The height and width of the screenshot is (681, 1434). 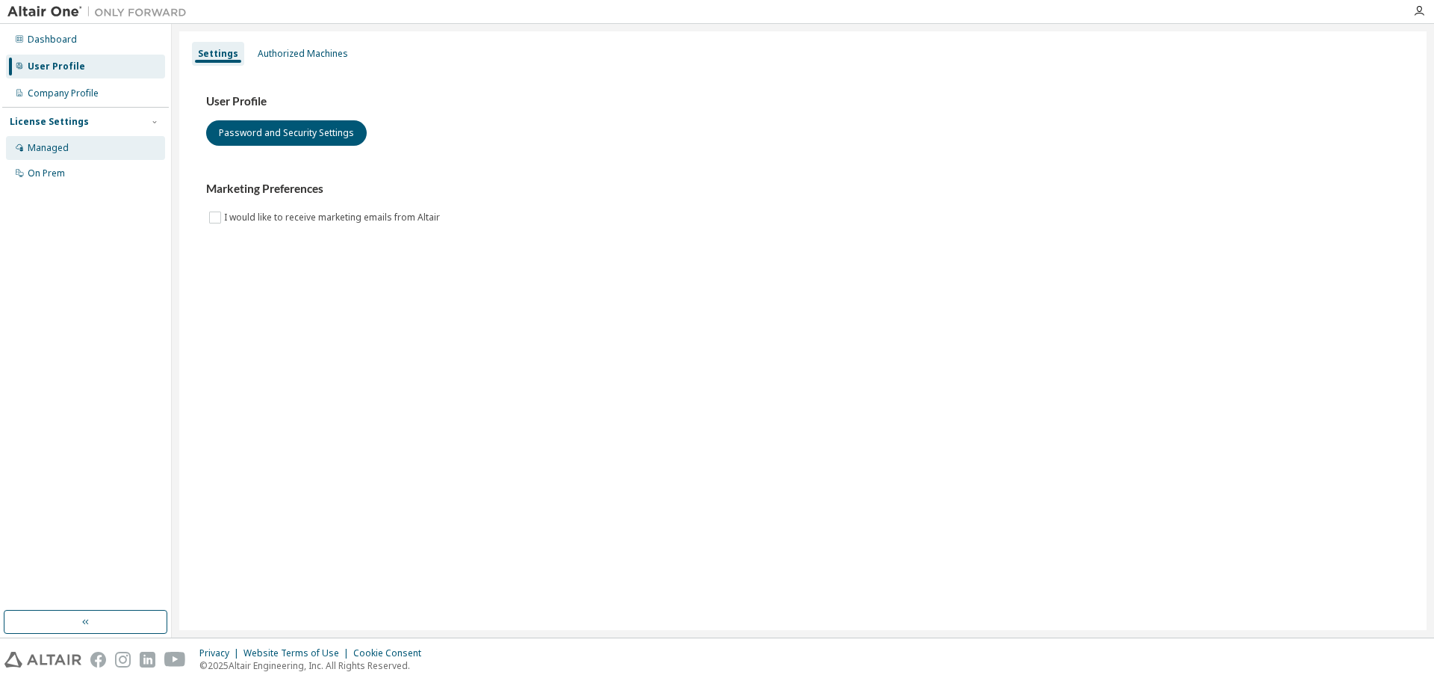 I want to click on div: Cookie Consent, so click(x=391, y=653).